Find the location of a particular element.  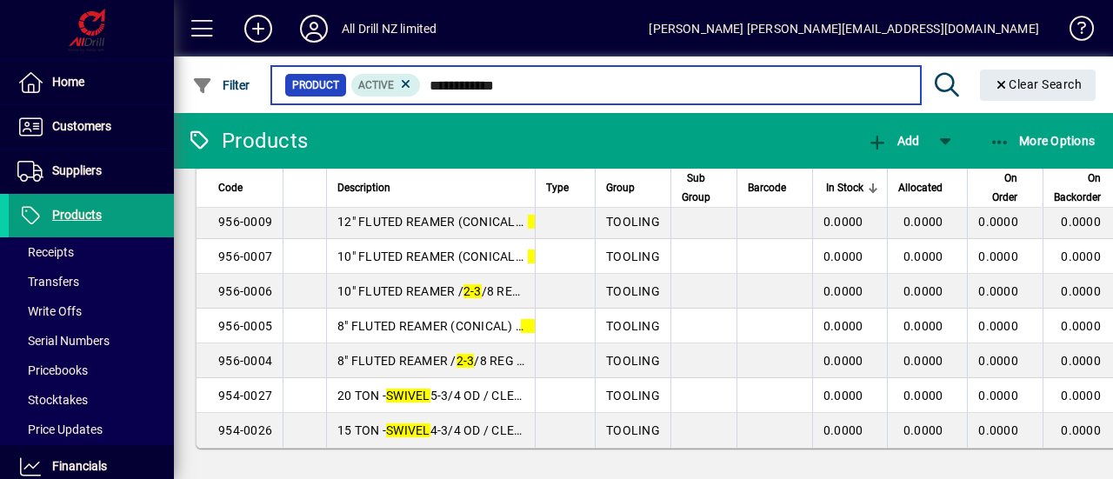

span: On Backorder is located at coordinates (1077, 188).